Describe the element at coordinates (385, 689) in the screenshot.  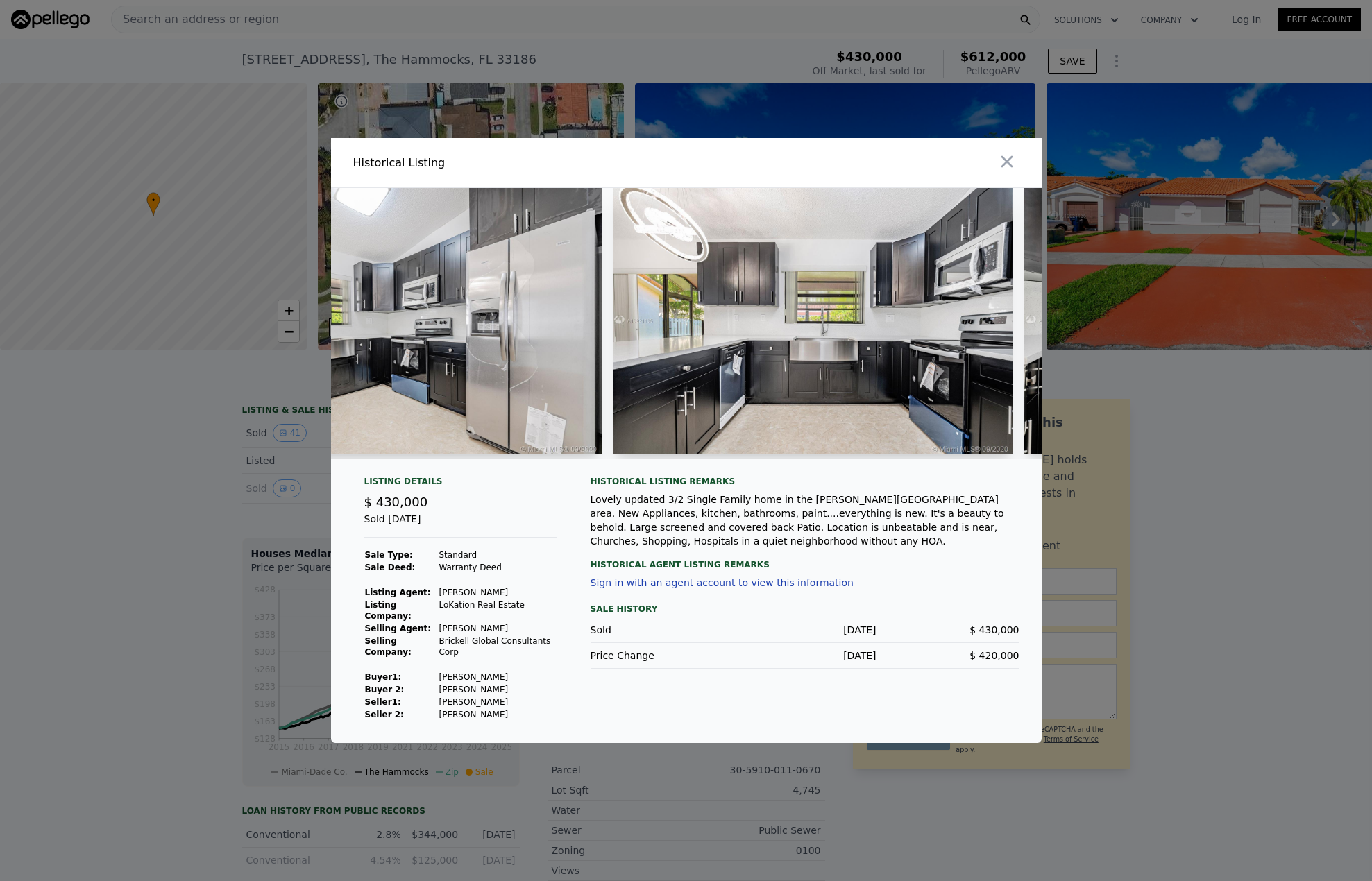
I see `strong: Buyer 2:` at that location.